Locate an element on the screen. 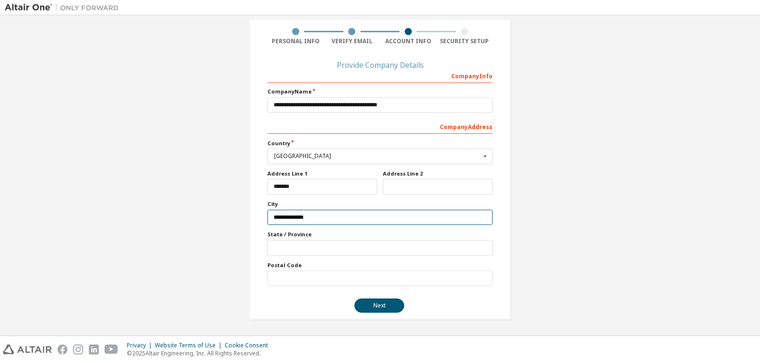  img: Altair One is located at coordinates (64, 8).